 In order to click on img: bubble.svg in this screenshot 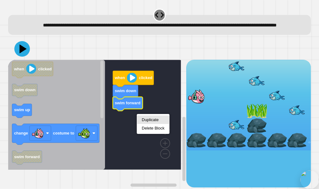, I will do `click(310, 180)`.